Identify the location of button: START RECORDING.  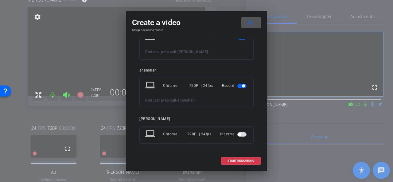
(241, 161).